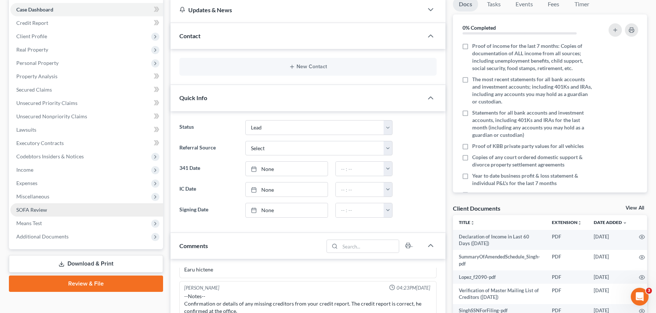 The width and height of the screenshot is (656, 313). I want to click on span: Credit Report, so click(32, 23).